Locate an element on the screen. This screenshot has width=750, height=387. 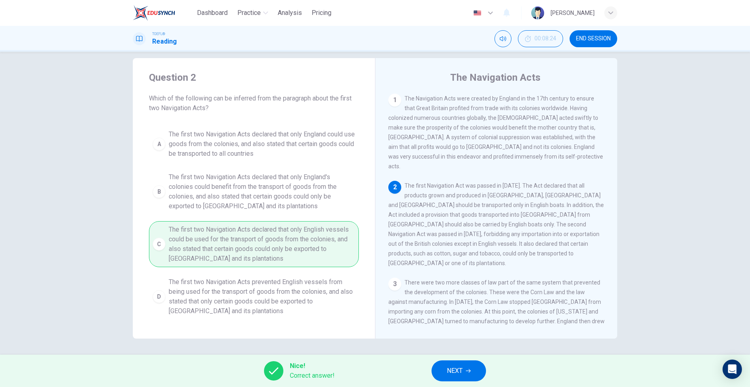
a: Pricing is located at coordinates (321, 13).